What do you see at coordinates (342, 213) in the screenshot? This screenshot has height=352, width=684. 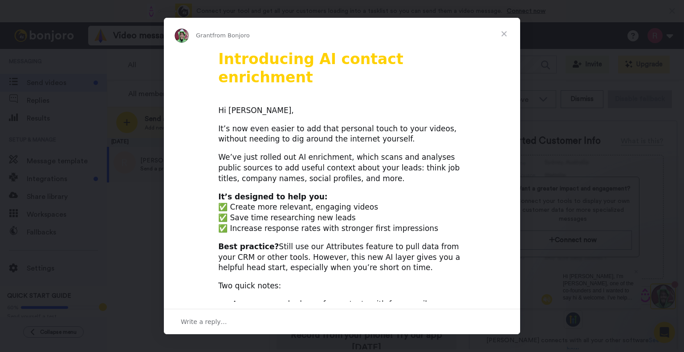 I see `div: ✅ Create more relevant, engaging videos ✅ Save time researching new leads ✅ Increase response rat...` at bounding box center [342, 213].